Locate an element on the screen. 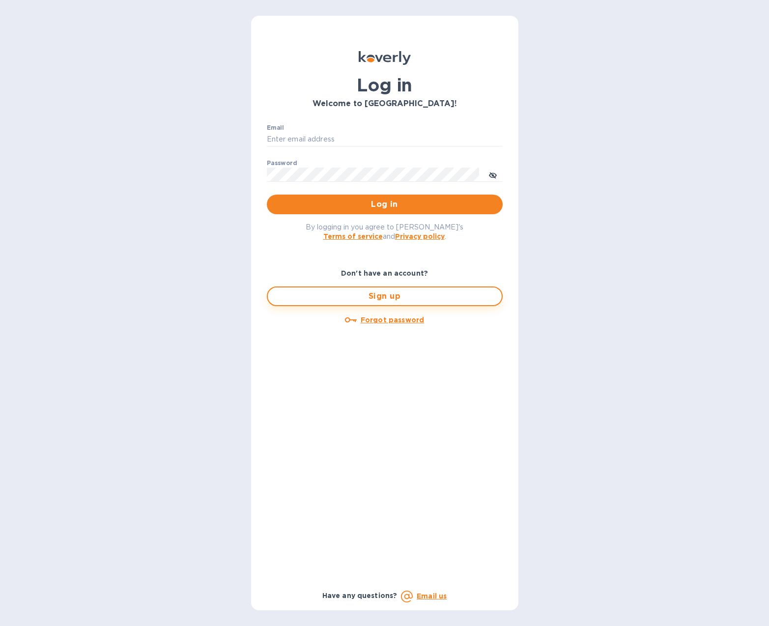  label: Email is located at coordinates (275, 128).